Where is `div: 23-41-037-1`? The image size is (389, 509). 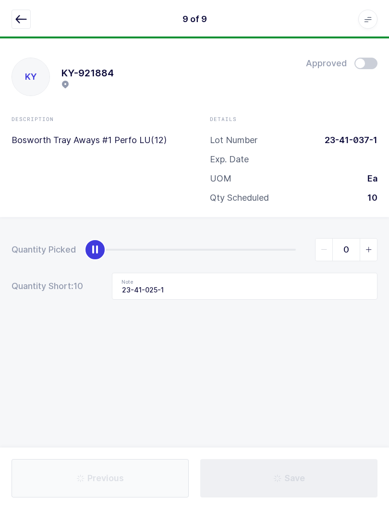 div: 23-41-037-1 is located at coordinates (347, 140).